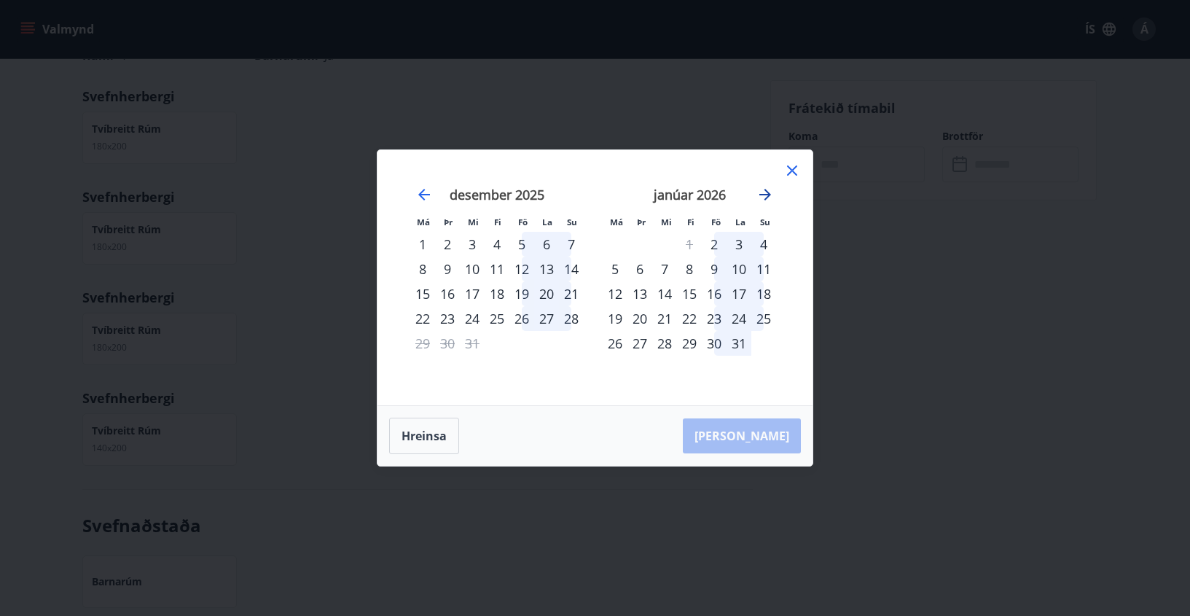 The image size is (1190, 616). What do you see at coordinates (472, 318) in the screenshot?
I see `td: miðvikudagur, 24. desember 2025` at bounding box center [472, 318].